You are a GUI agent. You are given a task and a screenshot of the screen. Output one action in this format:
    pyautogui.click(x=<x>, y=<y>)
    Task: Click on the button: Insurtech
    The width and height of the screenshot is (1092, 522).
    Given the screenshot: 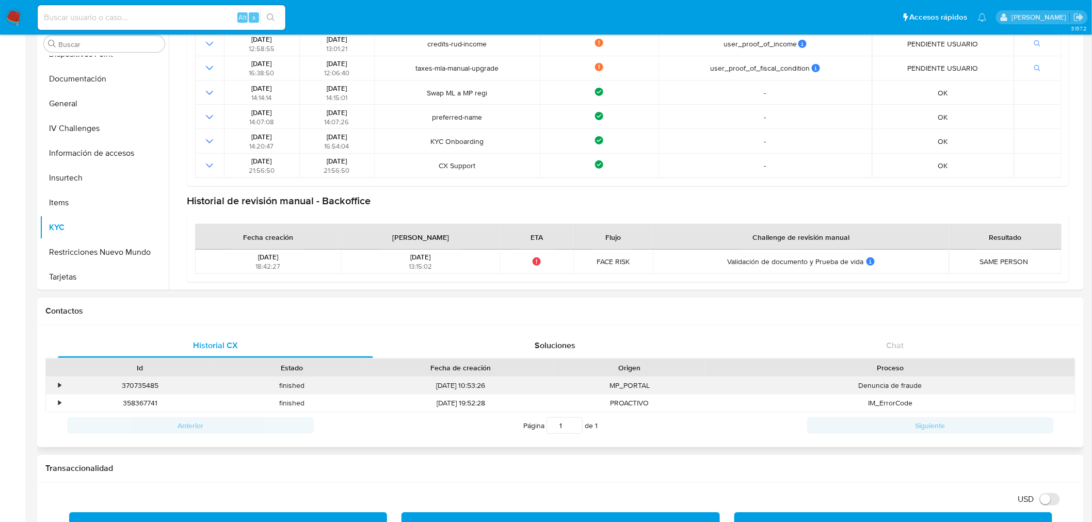 What is the action you would take?
    pyautogui.click(x=104, y=178)
    